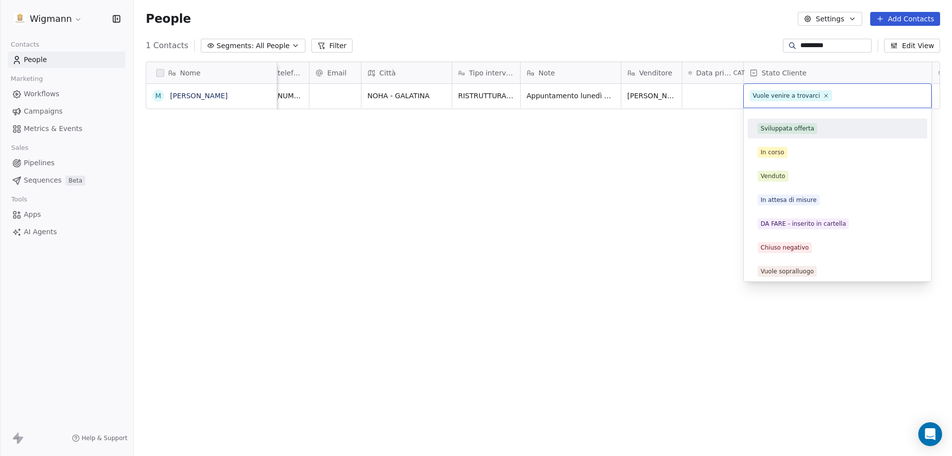 This screenshot has height=456, width=952. Describe the element at coordinates (772, 152) in the screenshot. I see `div: In corso` at that location.